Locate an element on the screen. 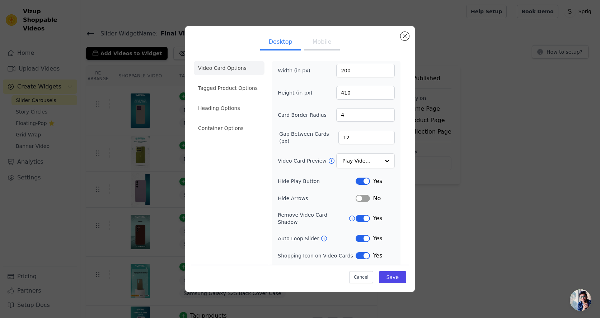 Image resolution: width=600 pixels, height=318 pixels. label: Card Border Radius is located at coordinates (302, 115).